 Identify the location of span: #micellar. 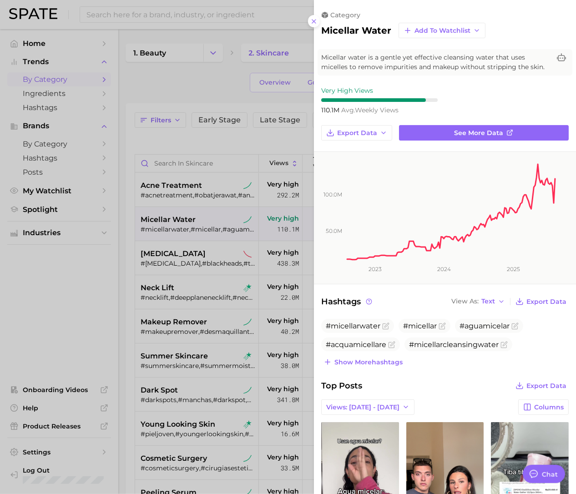
(420, 326).